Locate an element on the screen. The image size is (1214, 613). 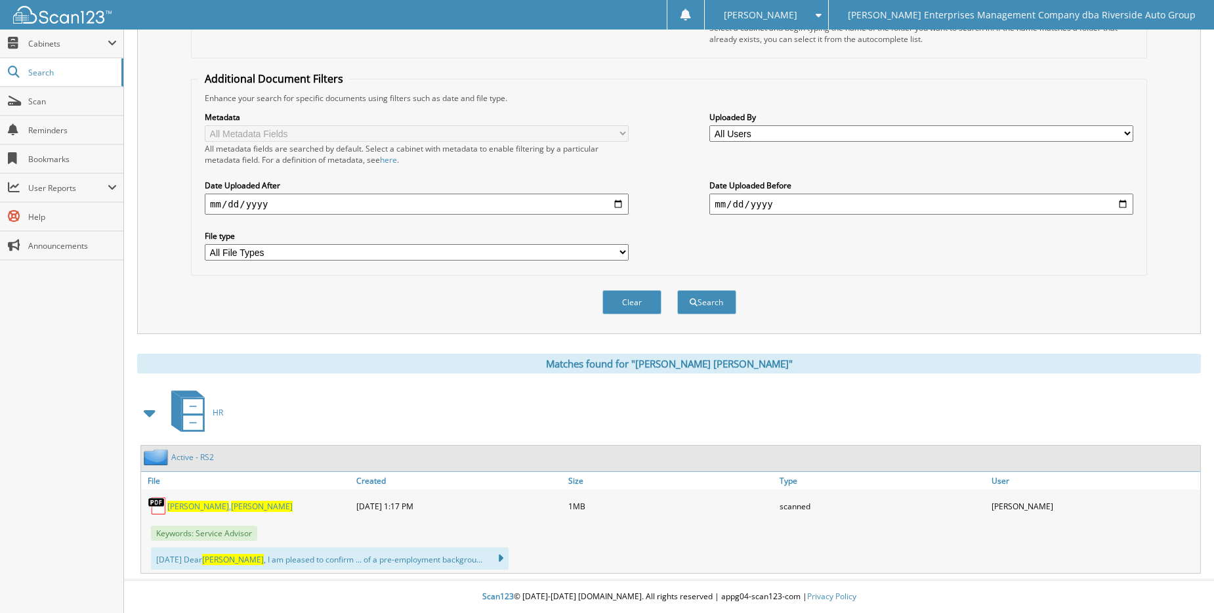
div: Enhance your search for specific documents using filters such as date and file type. is located at coordinates (669, 98).